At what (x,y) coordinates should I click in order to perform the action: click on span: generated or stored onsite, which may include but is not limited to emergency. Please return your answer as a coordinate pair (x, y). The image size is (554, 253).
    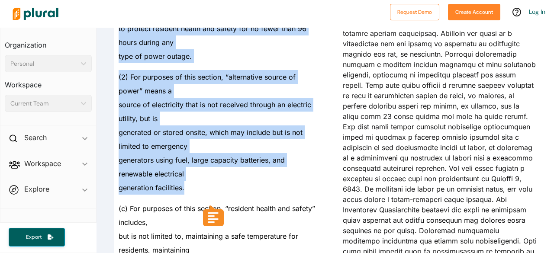
    Looking at the image, I should click on (210, 139).